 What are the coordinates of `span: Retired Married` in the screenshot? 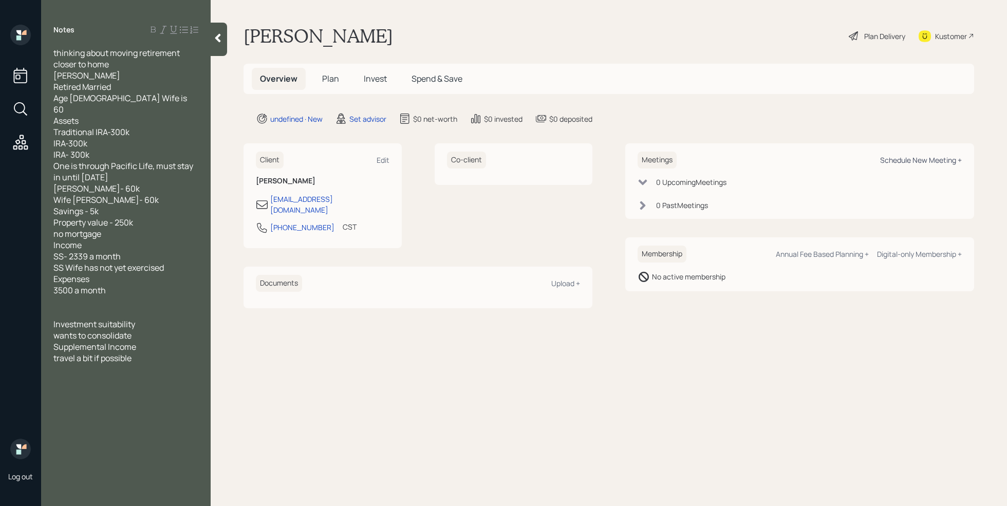 It's located at (82, 87).